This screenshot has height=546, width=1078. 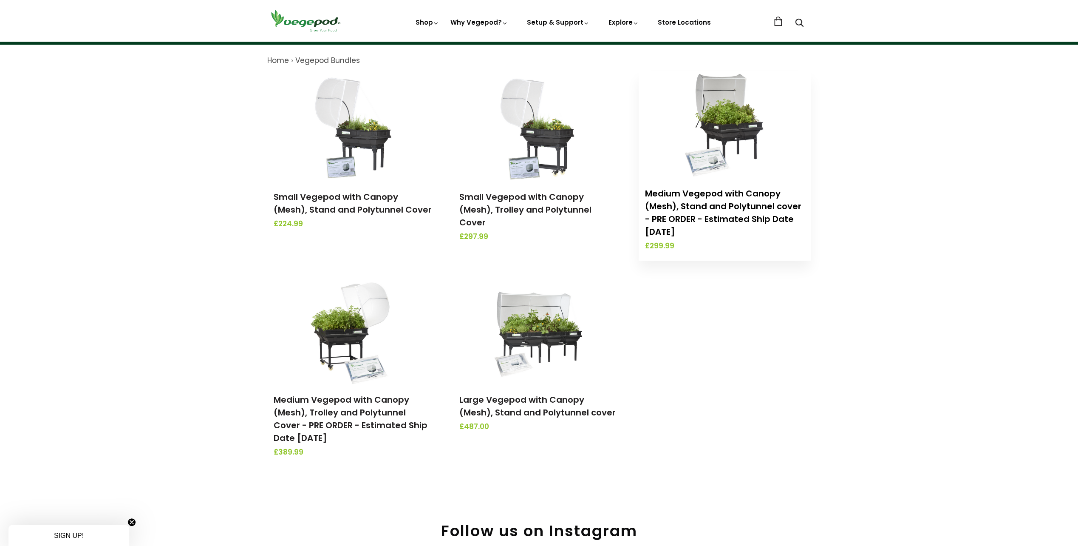 I want to click on img: Small Vegepod with Canopy (Mesh), Trolley and Polytunnel Cover, so click(x=539, y=128).